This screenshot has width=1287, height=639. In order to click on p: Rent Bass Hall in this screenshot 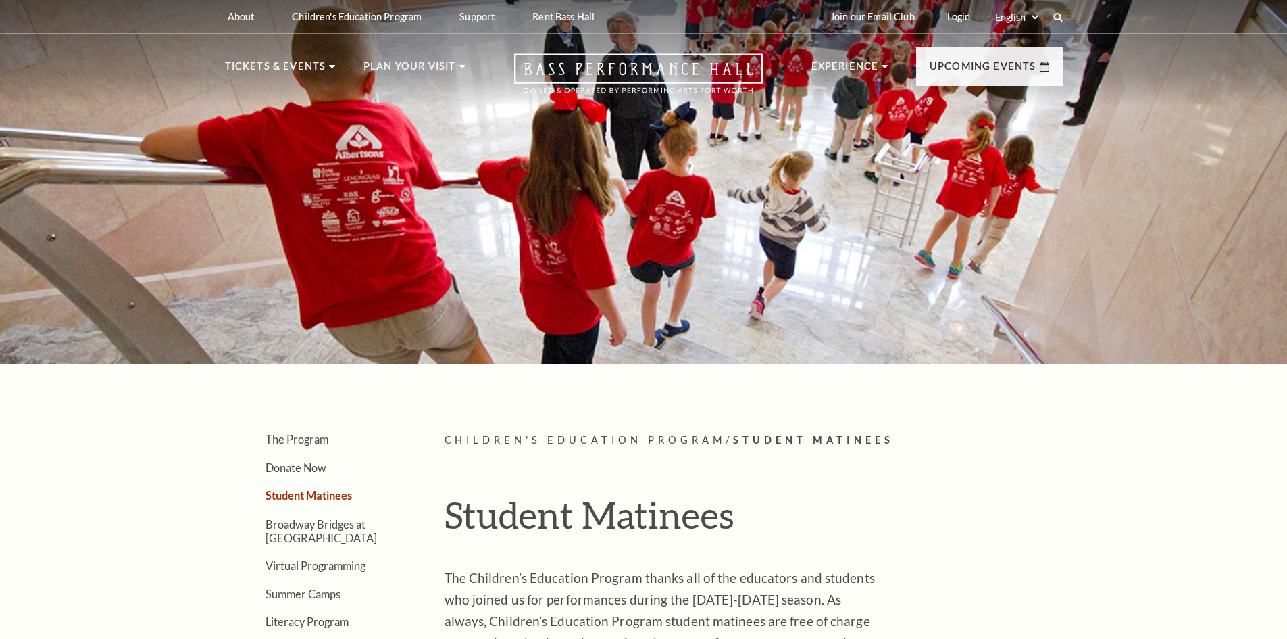, I will do `click(564, 16)`.